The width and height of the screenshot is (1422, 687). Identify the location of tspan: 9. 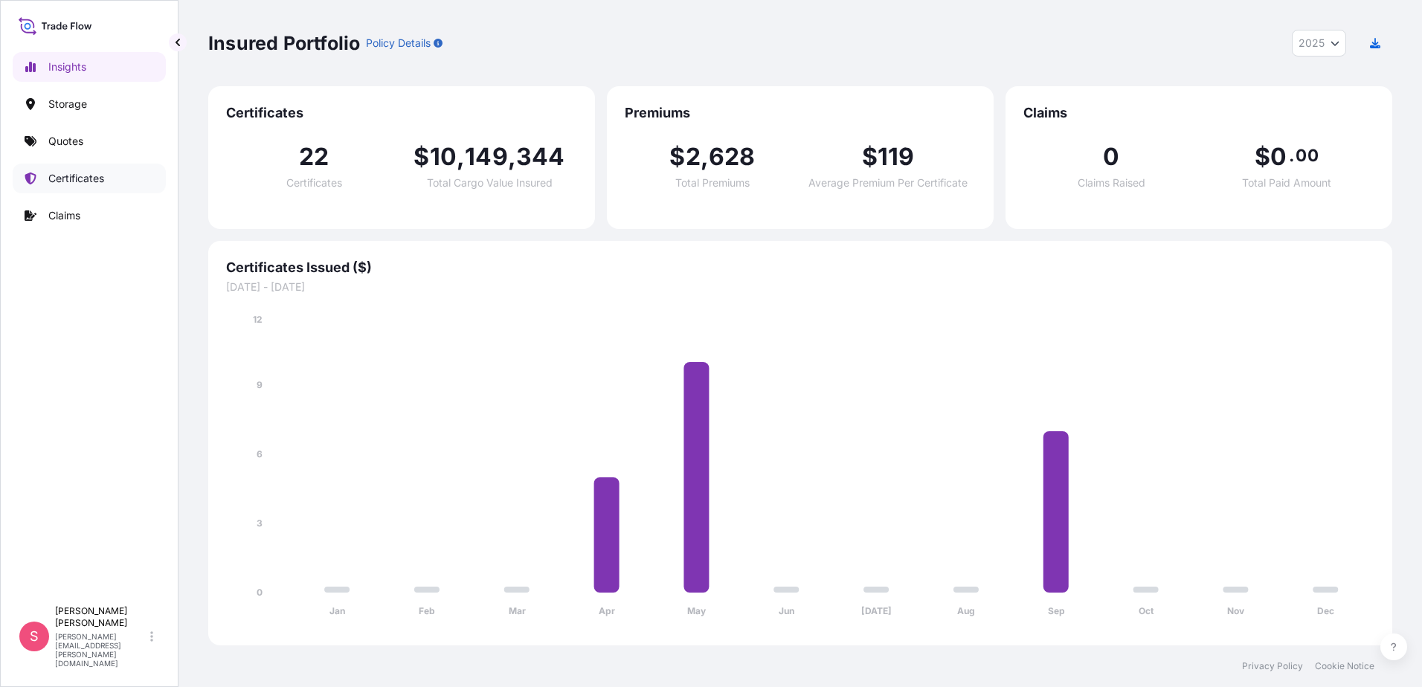
(259, 384).